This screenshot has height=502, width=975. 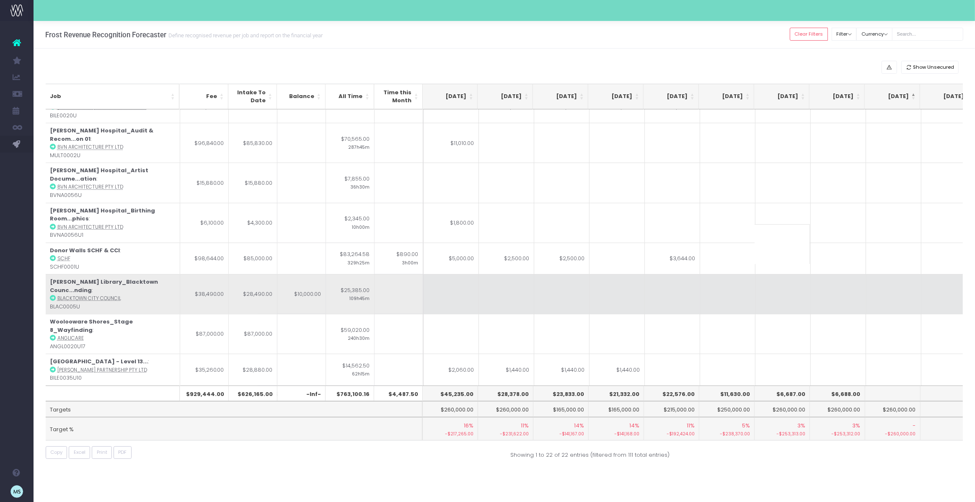 What do you see at coordinates (350, 223) in the screenshot?
I see `td: $2,345.00` at bounding box center [350, 223].